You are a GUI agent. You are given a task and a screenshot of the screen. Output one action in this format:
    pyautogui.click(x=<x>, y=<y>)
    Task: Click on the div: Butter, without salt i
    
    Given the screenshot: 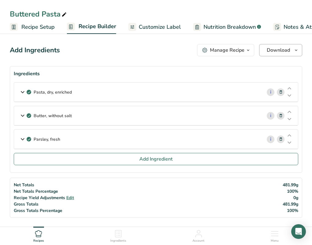 What is the action you would take?
    pyautogui.click(x=156, y=115)
    